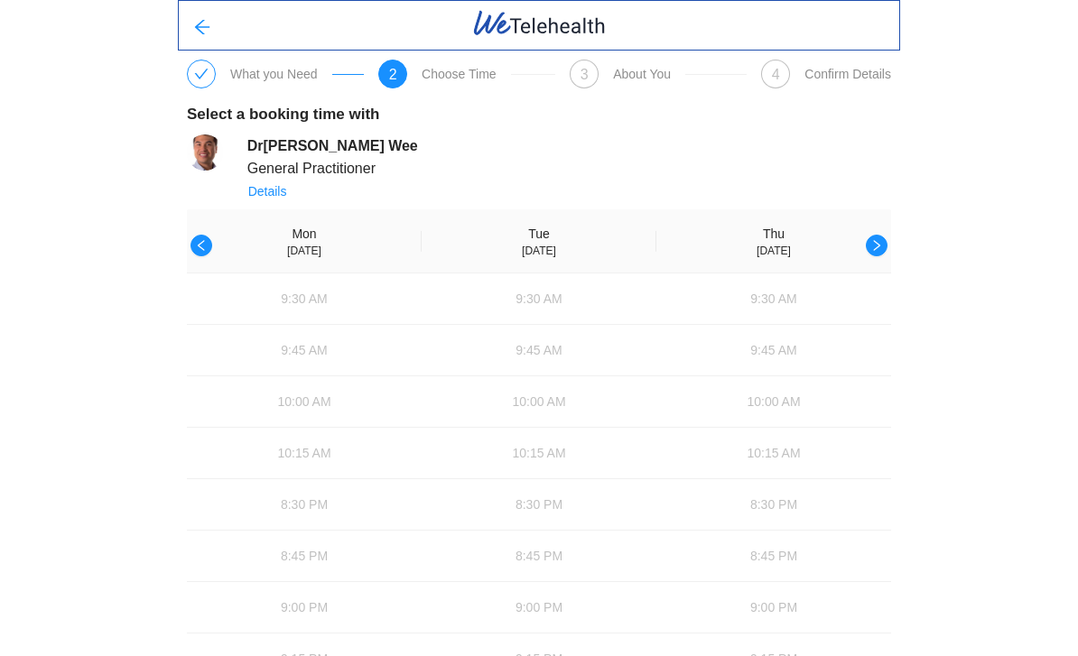 The image size is (1078, 656). I want to click on button: left, so click(201, 245).